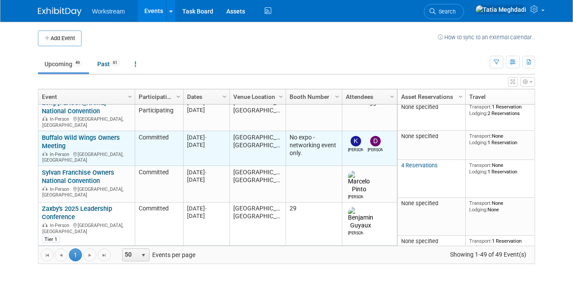 Image resolution: width=573 pixels, height=298 pixels. What do you see at coordinates (78, 63) in the screenshot?
I see `span: 49` at bounding box center [78, 63].